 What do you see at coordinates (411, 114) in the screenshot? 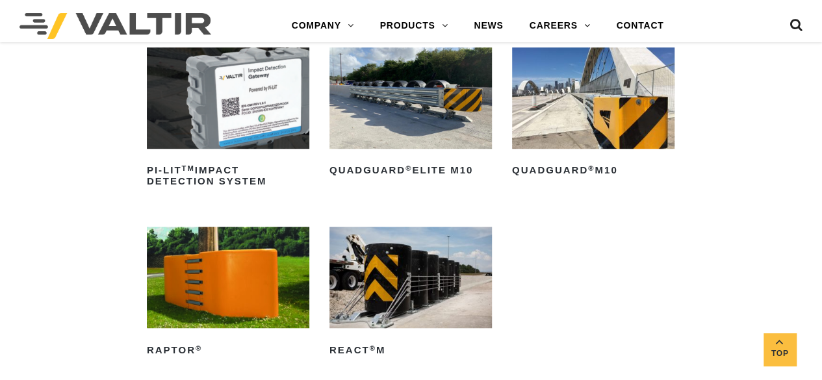
I see `a: QuadGuard®Elite M10` at bounding box center [411, 114].